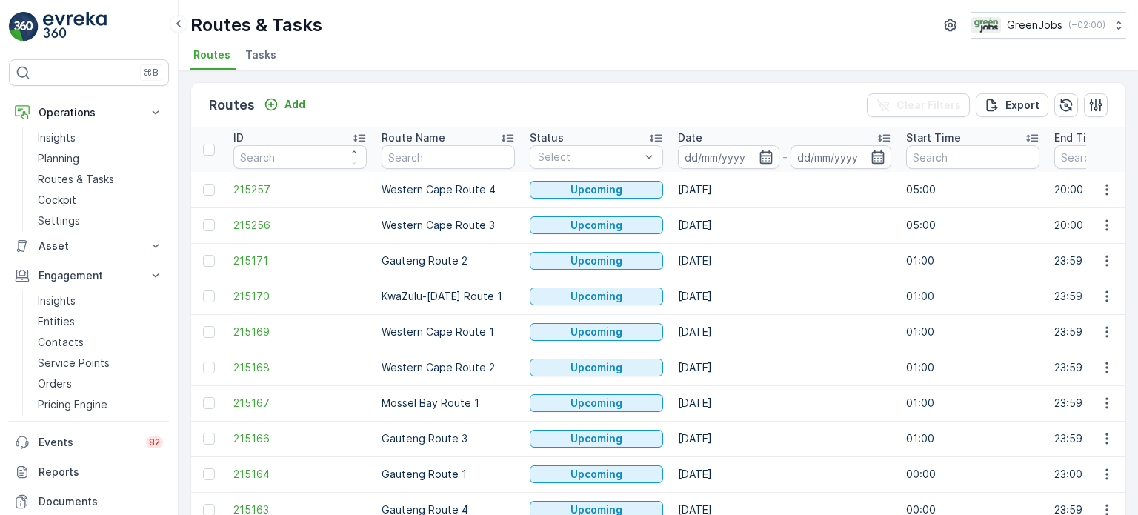 The width and height of the screenshot is (1138, 515). I want to click on span: Routes, so click(212, 55).